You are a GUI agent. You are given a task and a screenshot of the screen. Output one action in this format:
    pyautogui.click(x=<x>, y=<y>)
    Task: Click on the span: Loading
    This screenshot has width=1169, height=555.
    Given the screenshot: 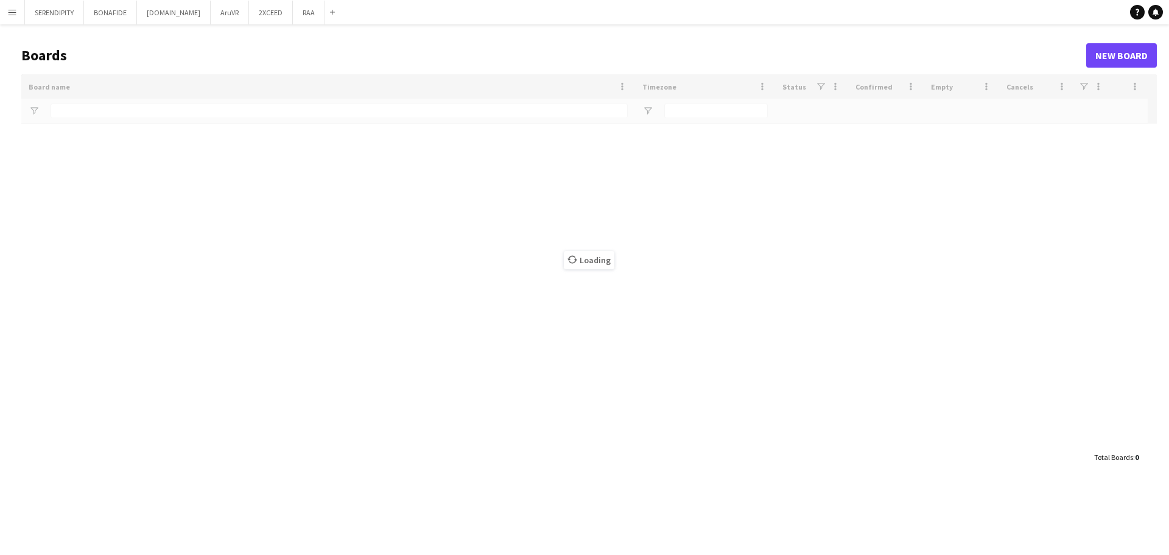 What is the action you would take?
    pyautogui.click(x=589, y=260)
    